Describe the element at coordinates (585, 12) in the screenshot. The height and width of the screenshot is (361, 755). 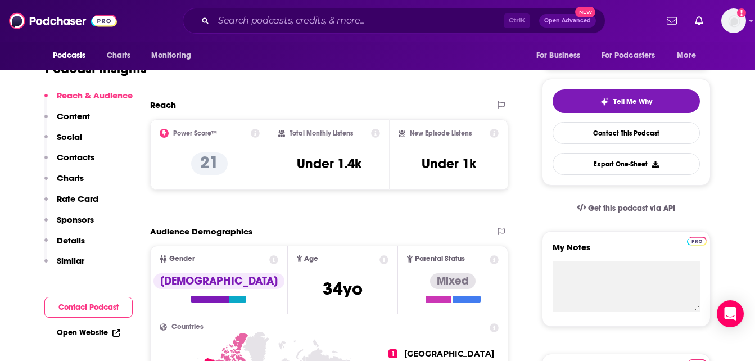
I see `span: New` at that location.